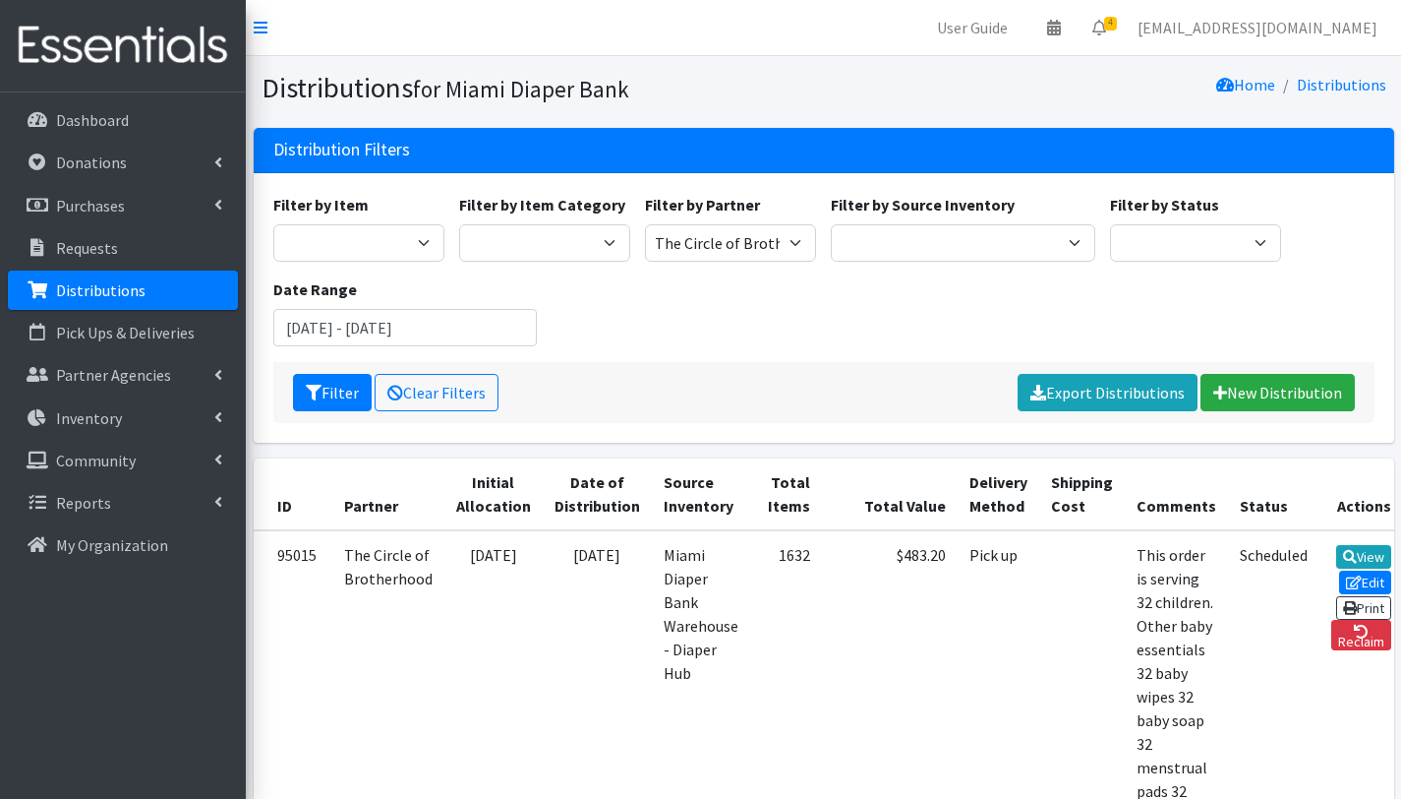  What do you see at coordinates (1164, 205) in the screenshot?
I see `label: Filter by Status` at bounding box center [1164, 205].